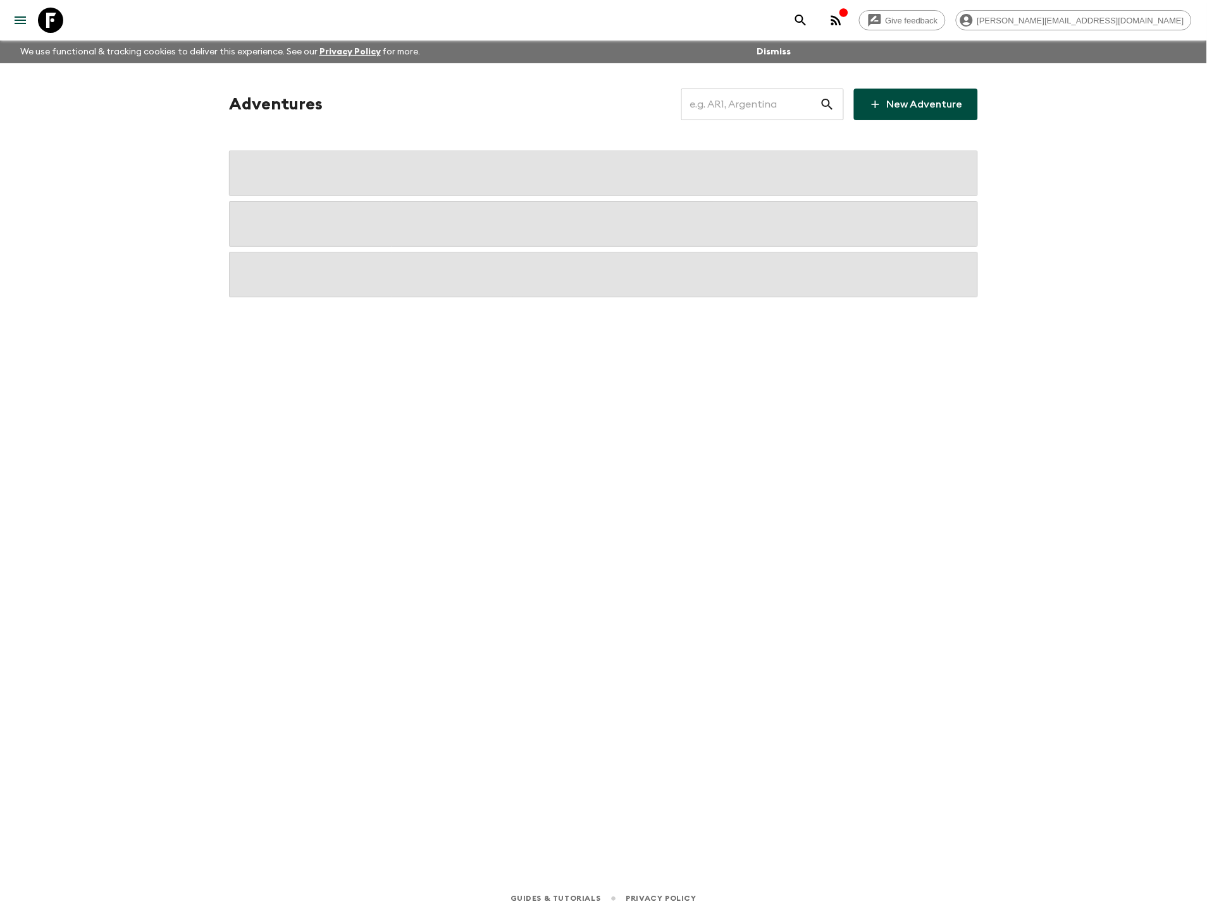  I want to click on span: Give feedback, so click(911, 20).